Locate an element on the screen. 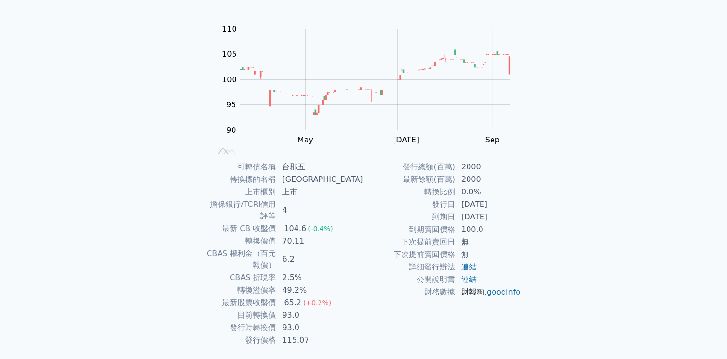 The image size is (727, 359). td: 擔保銀行/TCRI信用評等 is located at coordinates (241, 210).